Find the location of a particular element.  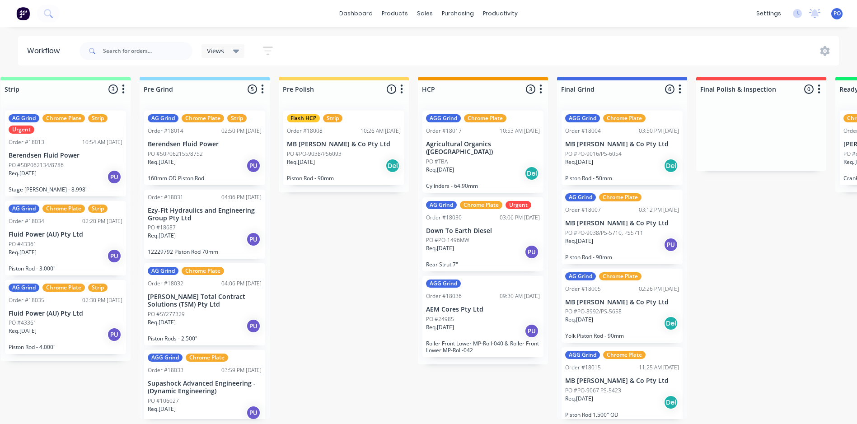

p: PO #SY277329 is located at coordinates (166, 314).